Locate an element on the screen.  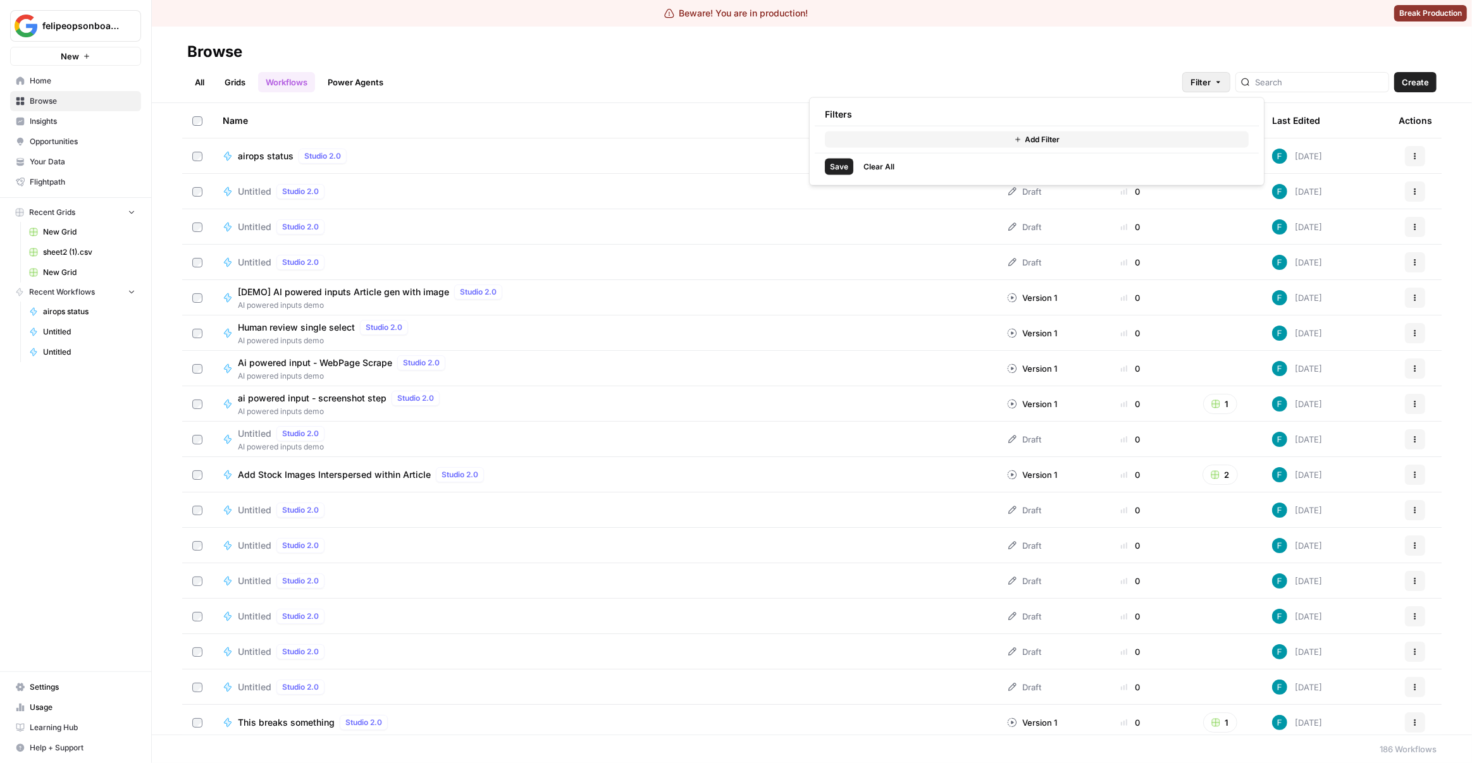
button: Recent Grids is located at coordinates (75, 212).